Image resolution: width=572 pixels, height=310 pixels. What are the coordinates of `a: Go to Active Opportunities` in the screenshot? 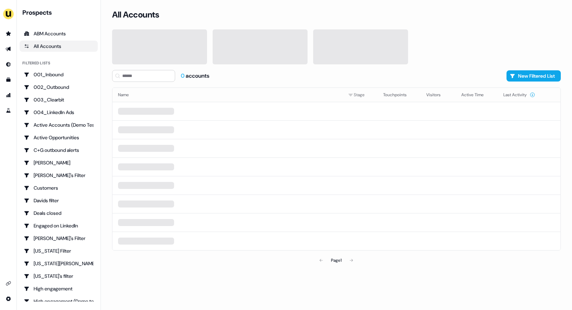 It's located at (59, 138).